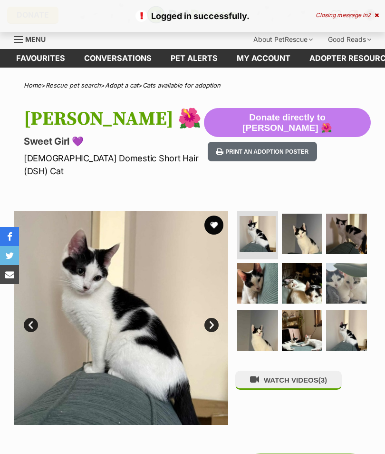  I want to click on span: 2, so click(369, 15).